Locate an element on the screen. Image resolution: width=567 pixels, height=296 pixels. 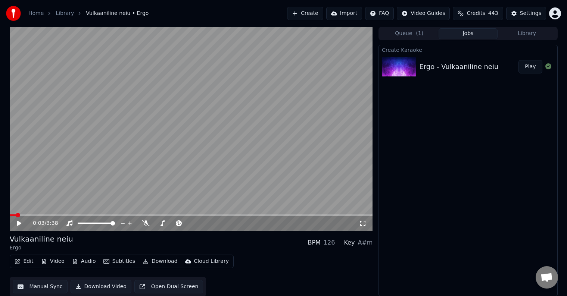
div: Ergo is located at coordinates (41, 248).